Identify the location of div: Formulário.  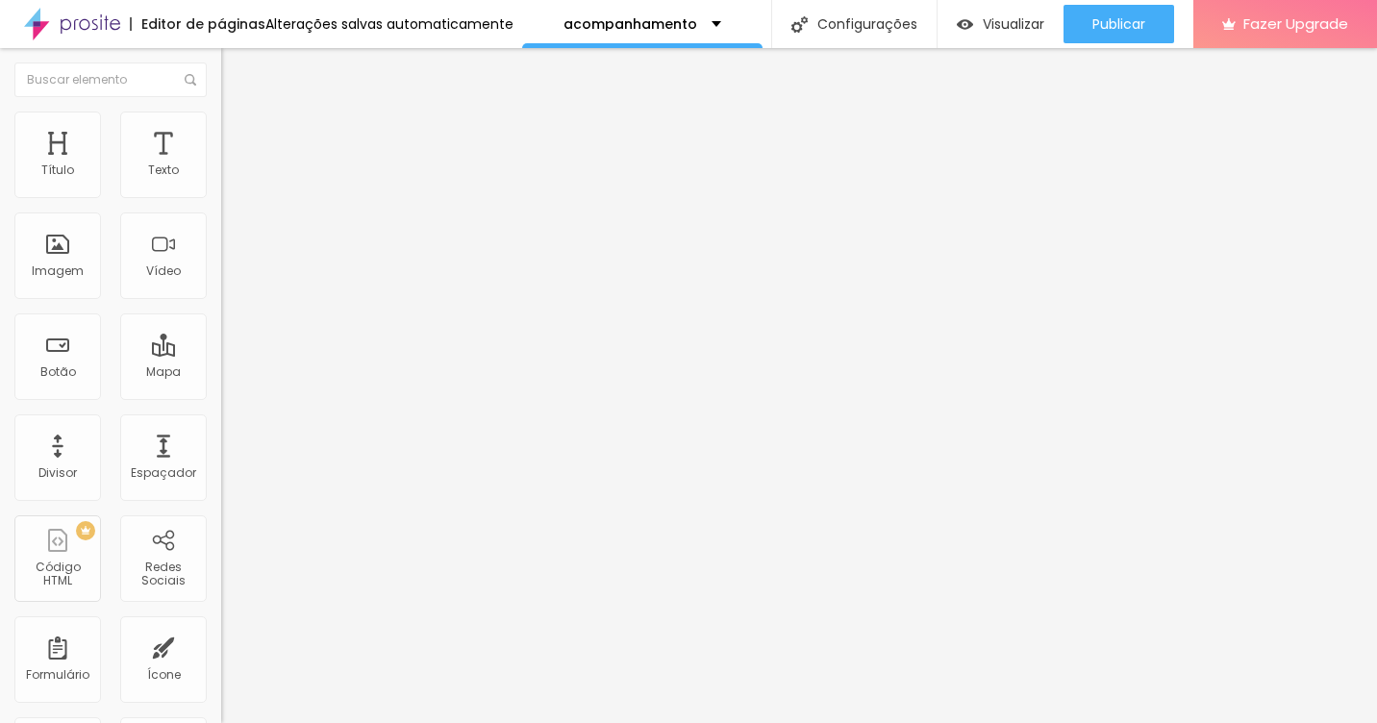
(58, 675).